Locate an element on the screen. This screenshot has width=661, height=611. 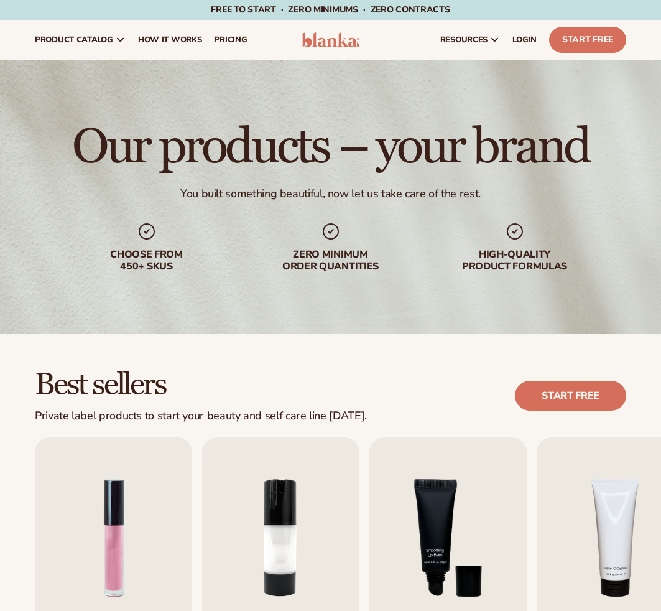
a: pricing is located at coordinates (230, 40).